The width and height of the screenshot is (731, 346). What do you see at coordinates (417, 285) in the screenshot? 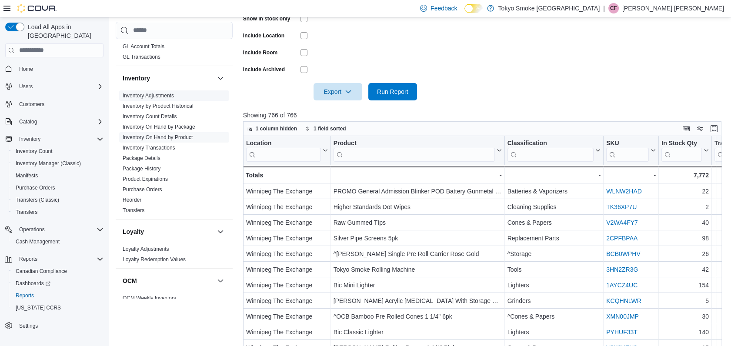
I see `div: Bic Mini Lighter` at bounding box center [417, 285].